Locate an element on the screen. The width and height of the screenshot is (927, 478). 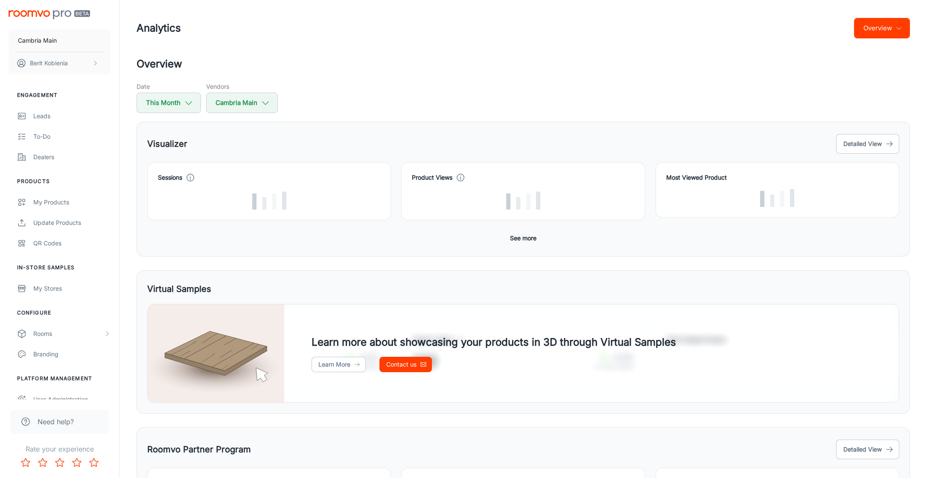
p: Cambria Main is located at coordinates (37, 41).